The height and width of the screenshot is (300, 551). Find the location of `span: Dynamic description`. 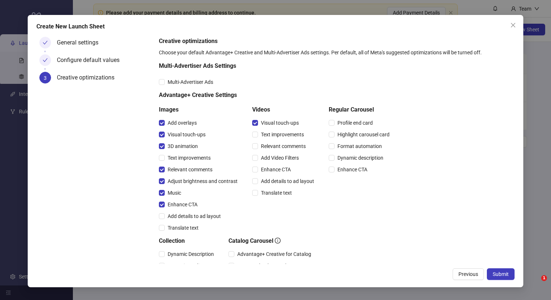

span: Dynamic description is located at coordinates (361, 158).